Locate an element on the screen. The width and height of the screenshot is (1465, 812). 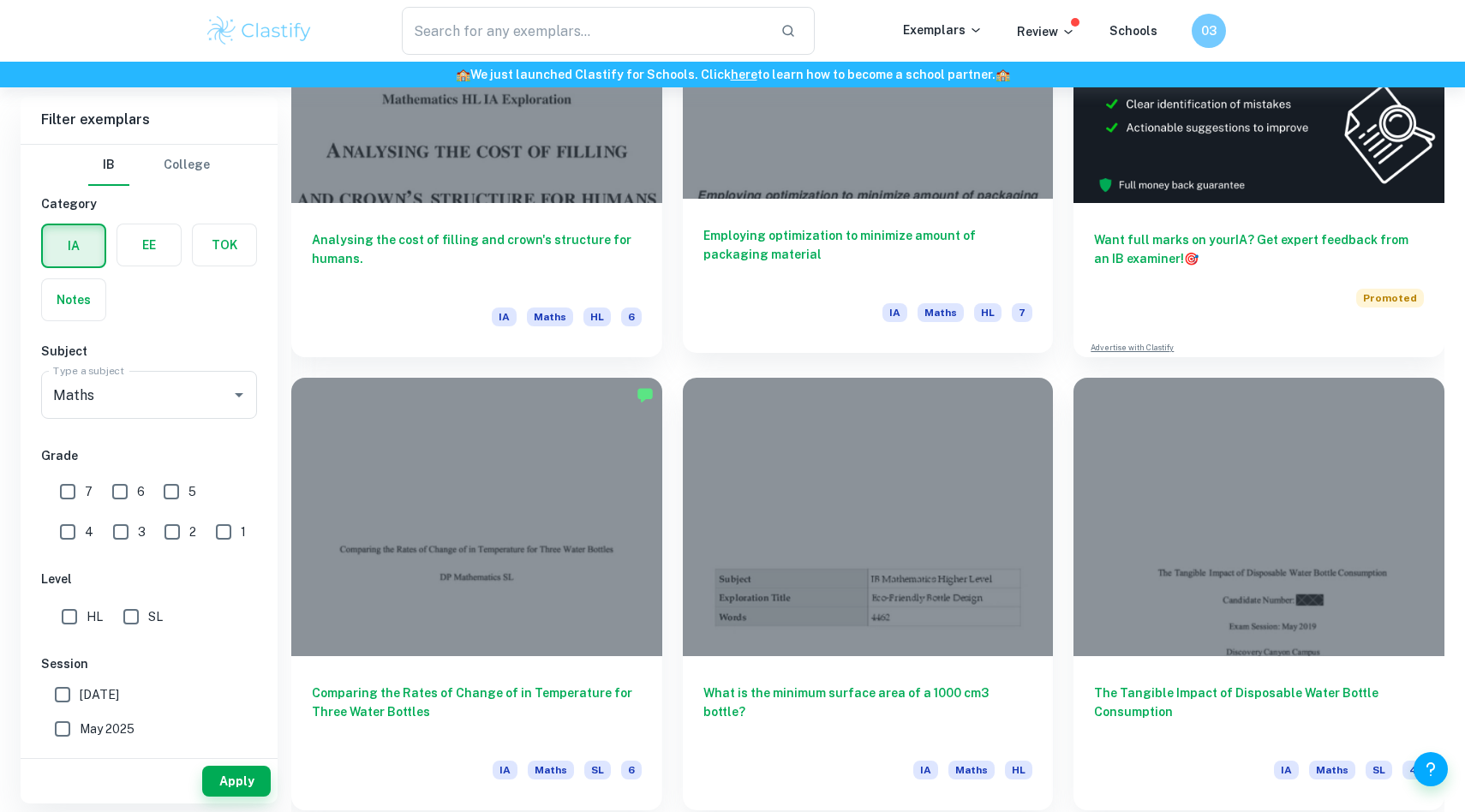
p: Review is located at coordinates (1046, 32).